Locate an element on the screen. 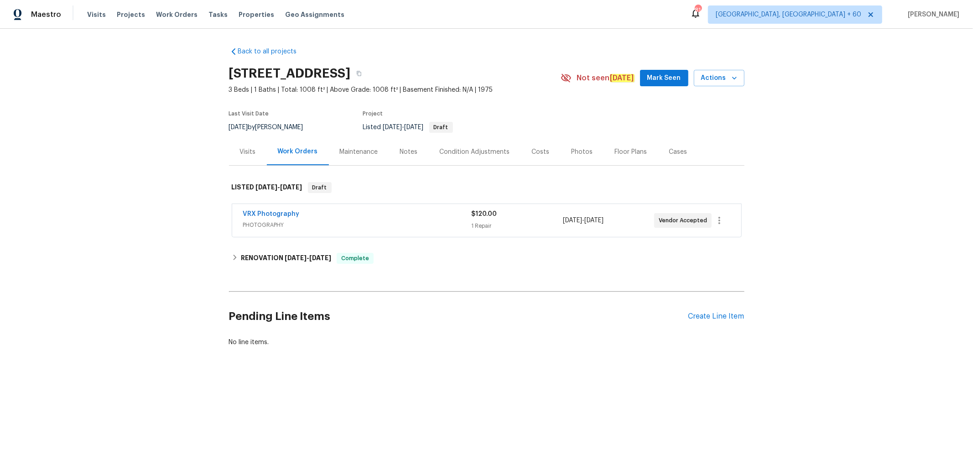  div: Visits is located at coordinates (248, 152).